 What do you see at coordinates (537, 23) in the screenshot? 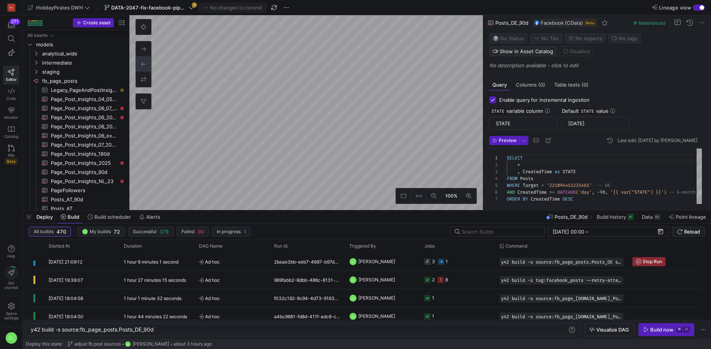
I see `img: undefined` at bounding box center [537, 23].